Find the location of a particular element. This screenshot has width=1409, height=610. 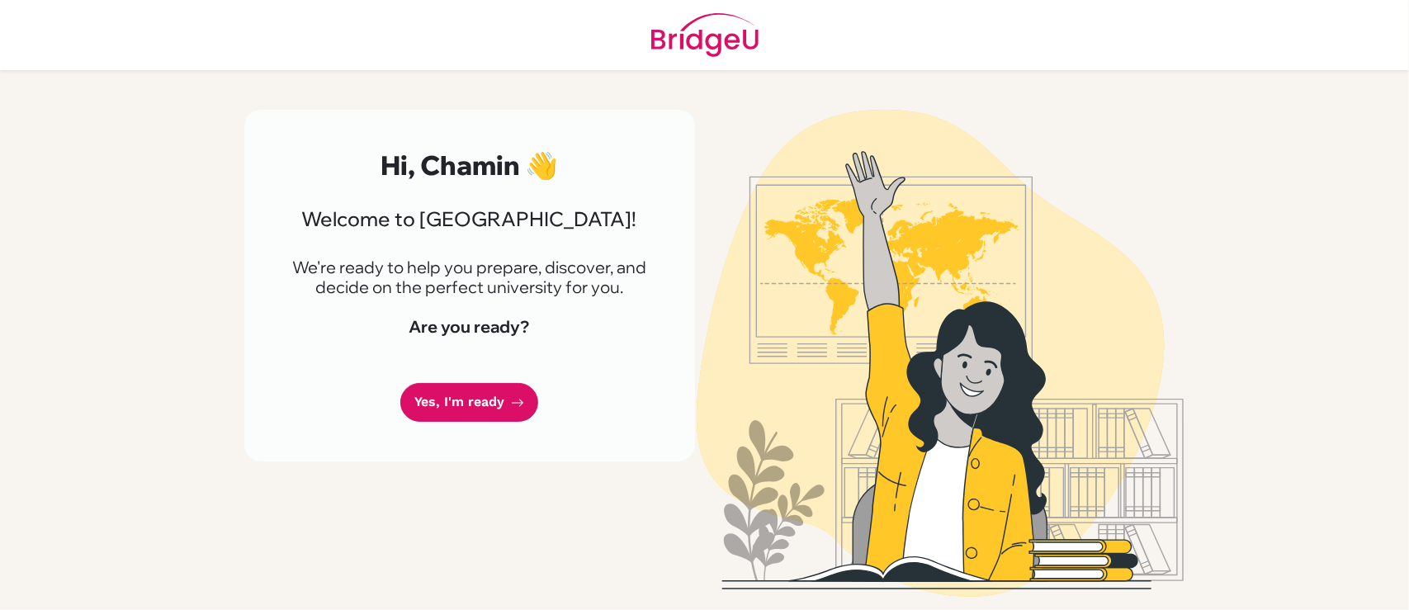

p: We're ready to help you prepare, discover, and decide on the perfect university for you. is located at coordinates (470, 277).